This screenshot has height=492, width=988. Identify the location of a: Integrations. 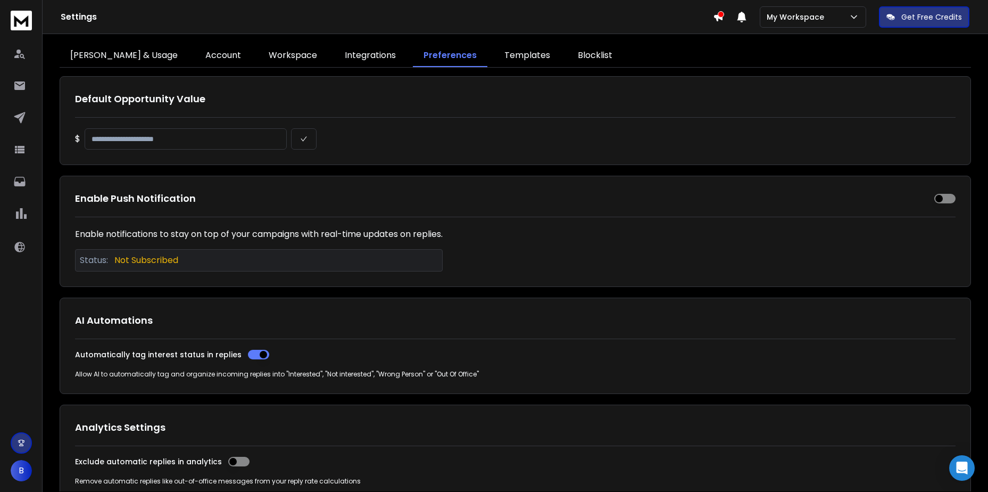
(370, 56).